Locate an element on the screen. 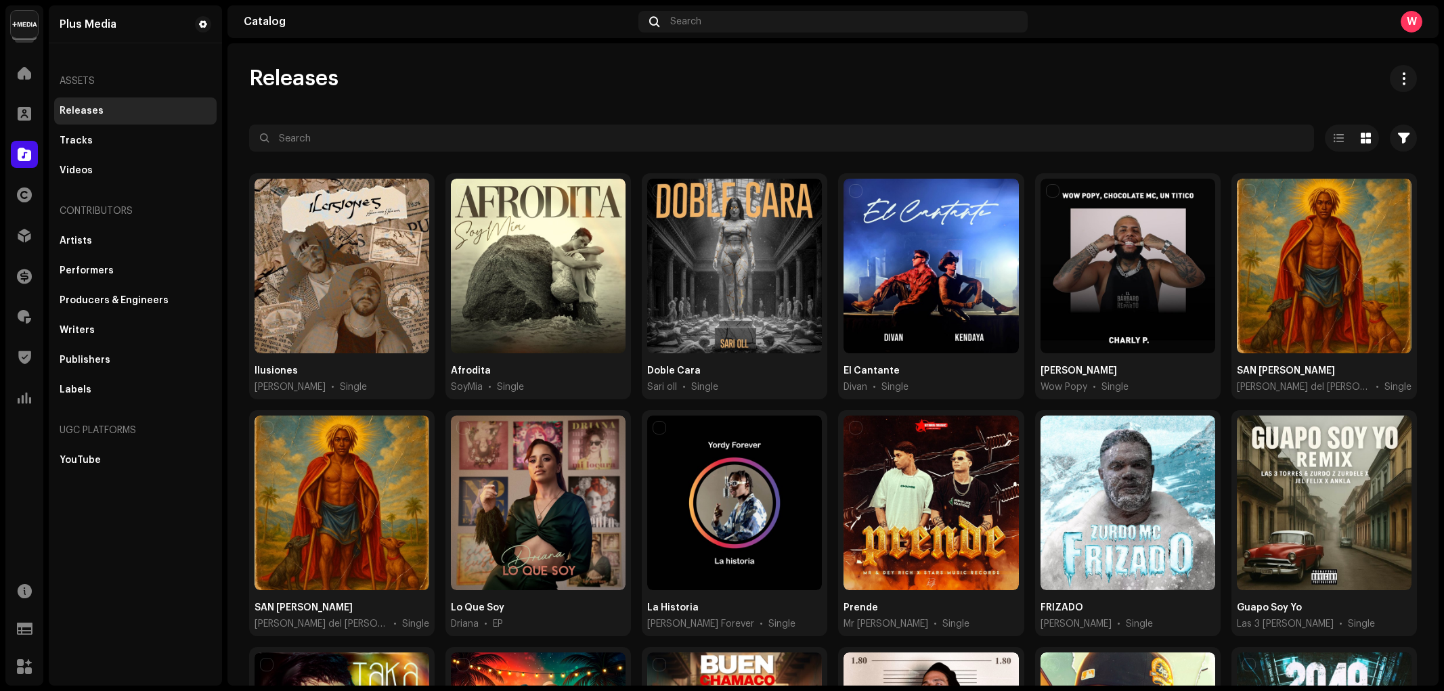 Image resolution: width=1444 pixels, height=691 pixels. re-m-nav-item: Artists is located at coordinates (135, 241).